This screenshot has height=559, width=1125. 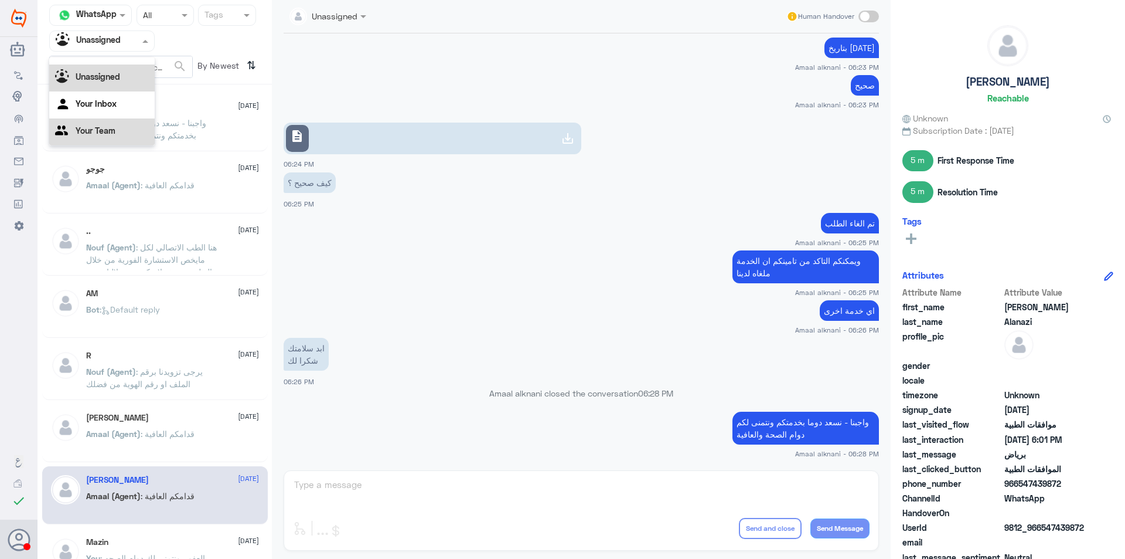 I want to click on h5: Mazin, so click(x=97, y=542).